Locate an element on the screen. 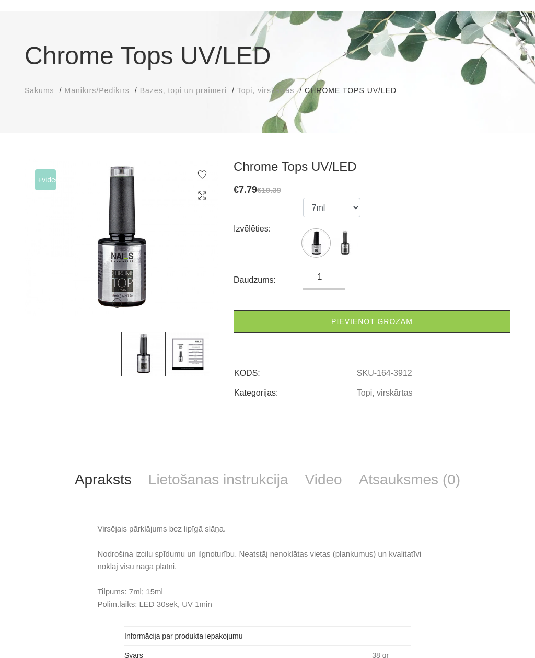 Image resolution: width=535 pixels, height=658 pixels. button: 1 of 2 is located at coordinates (117, 303).